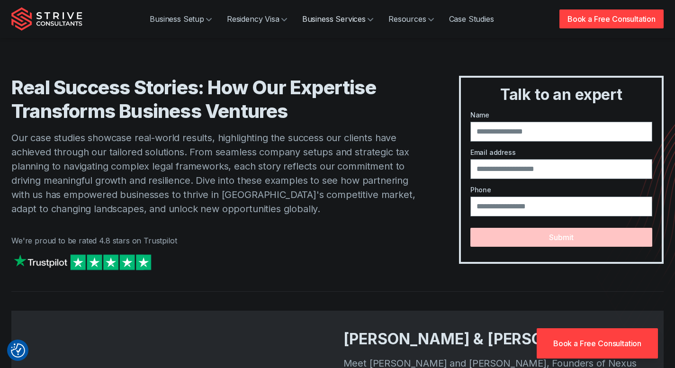 The height and width of the screenshot is (368, 675). What do you see at coordinates (561, 189) in the screenshot?
I see `label: Phone` at bounding box center [561, 189].